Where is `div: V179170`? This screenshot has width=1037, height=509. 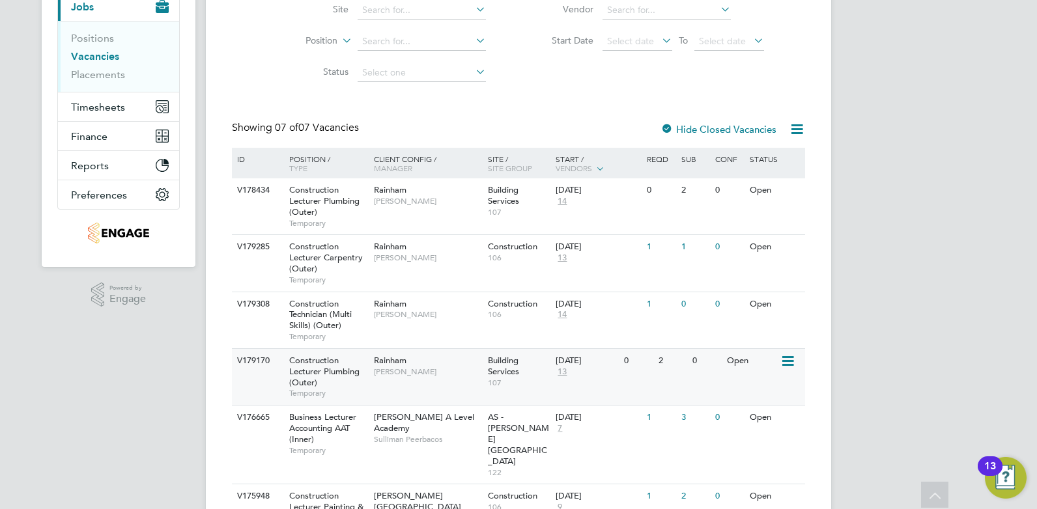
div: V179170 is located at coordinates (257, 361).